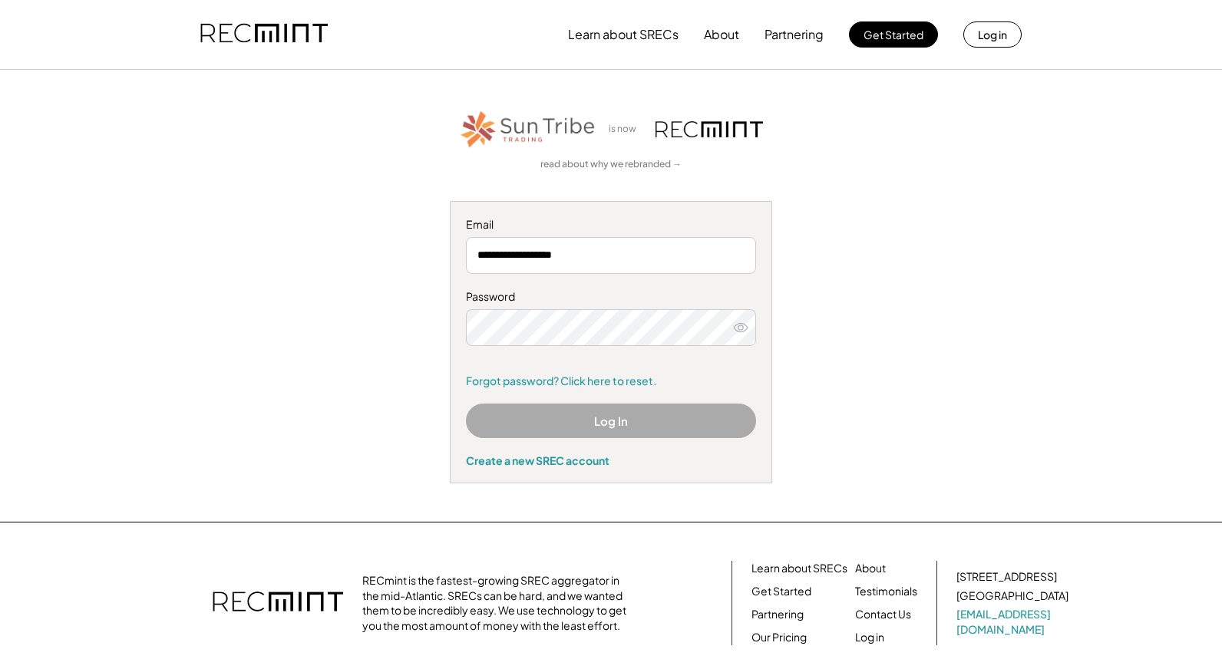 The image size is (1222, 669). I want to click on div: RECmint is the fastest-growing SREC aggregator in the mid-Atlantic. SRECs can be hard, and we wan..., so click(498, 603).